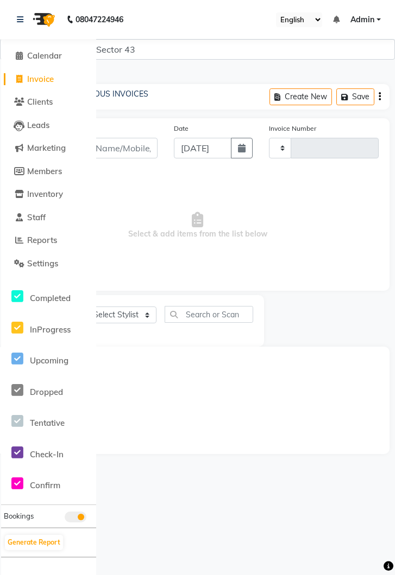 This screenshot has height=575, width=395. What do you see at coordinates (34, 543) in the screenshot?
I see `button: Generate Report` at bounding box center [34, 543].